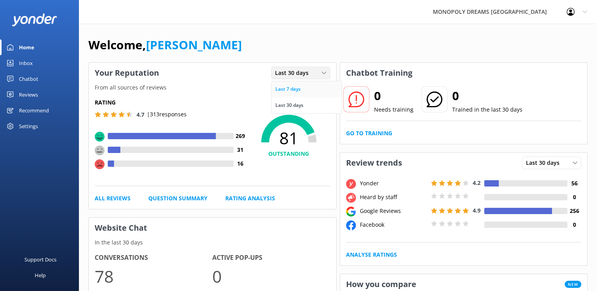 The height and width of the screenshot is (291, 597). Describe the element at coordinates (178, 199) in the screenshot. I see `a: Question Summary` at that location.